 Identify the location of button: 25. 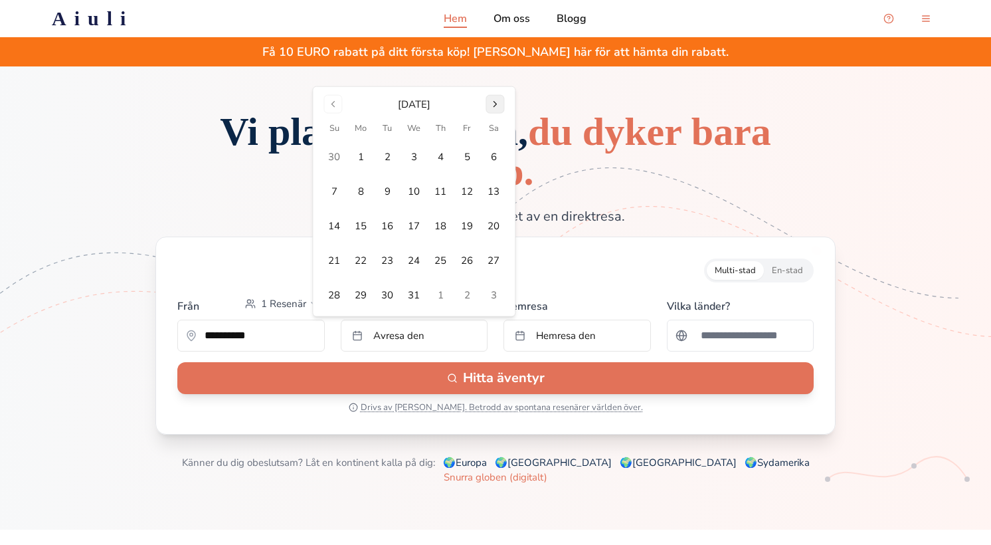
(440, 260).